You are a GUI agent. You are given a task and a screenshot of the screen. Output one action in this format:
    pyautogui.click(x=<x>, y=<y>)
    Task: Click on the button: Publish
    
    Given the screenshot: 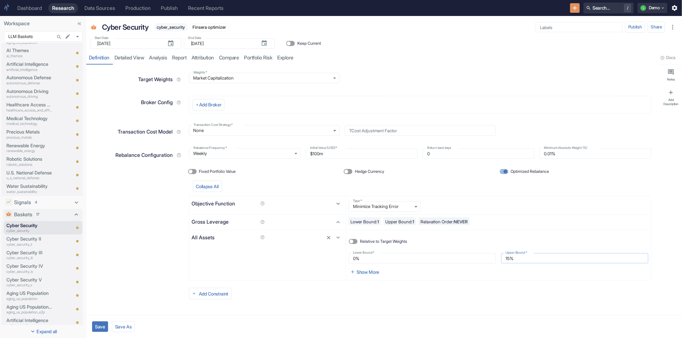 What is the action you would take?
    pyautogui.click(x=635, y=27)
    